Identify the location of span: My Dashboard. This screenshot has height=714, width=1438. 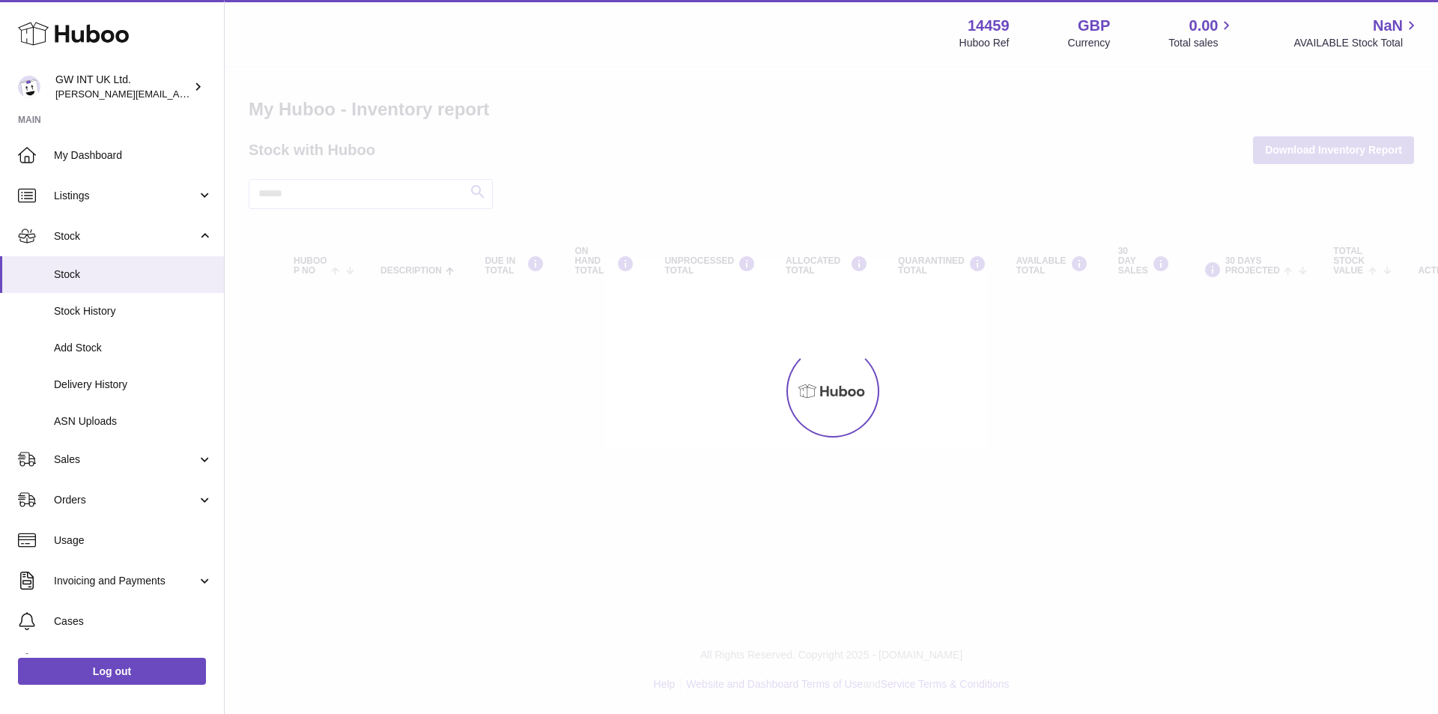
(133, 155).